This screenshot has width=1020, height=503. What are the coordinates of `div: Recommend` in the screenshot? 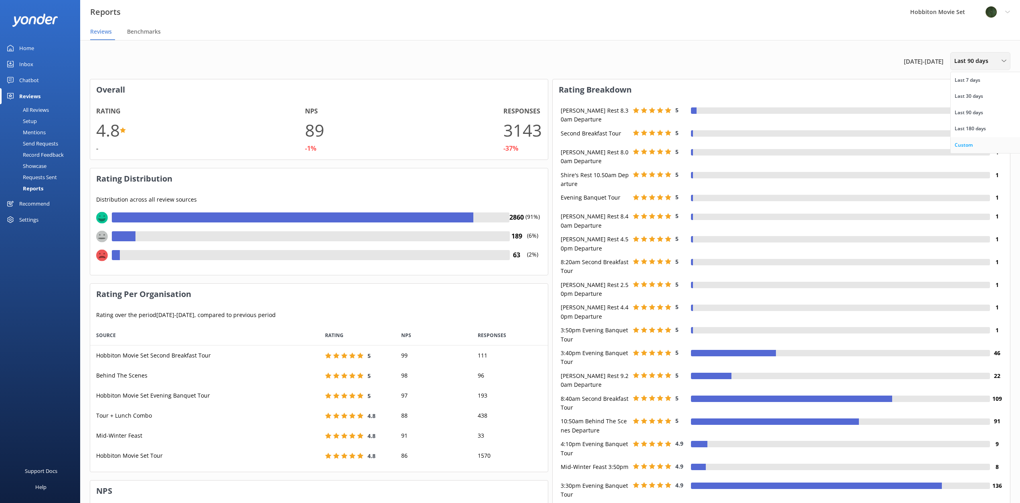 It's located at (34, 204).